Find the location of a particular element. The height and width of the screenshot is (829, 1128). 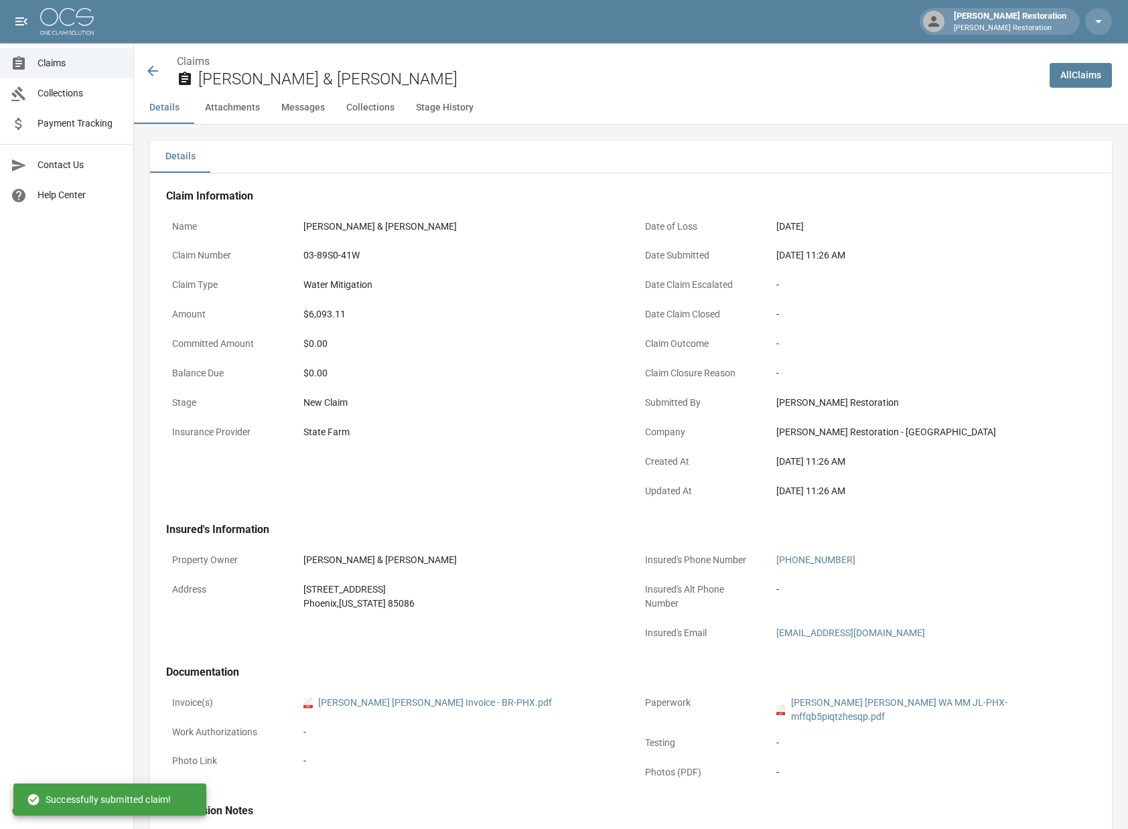

h4: Claim Information is located at coordinates (631, 196).